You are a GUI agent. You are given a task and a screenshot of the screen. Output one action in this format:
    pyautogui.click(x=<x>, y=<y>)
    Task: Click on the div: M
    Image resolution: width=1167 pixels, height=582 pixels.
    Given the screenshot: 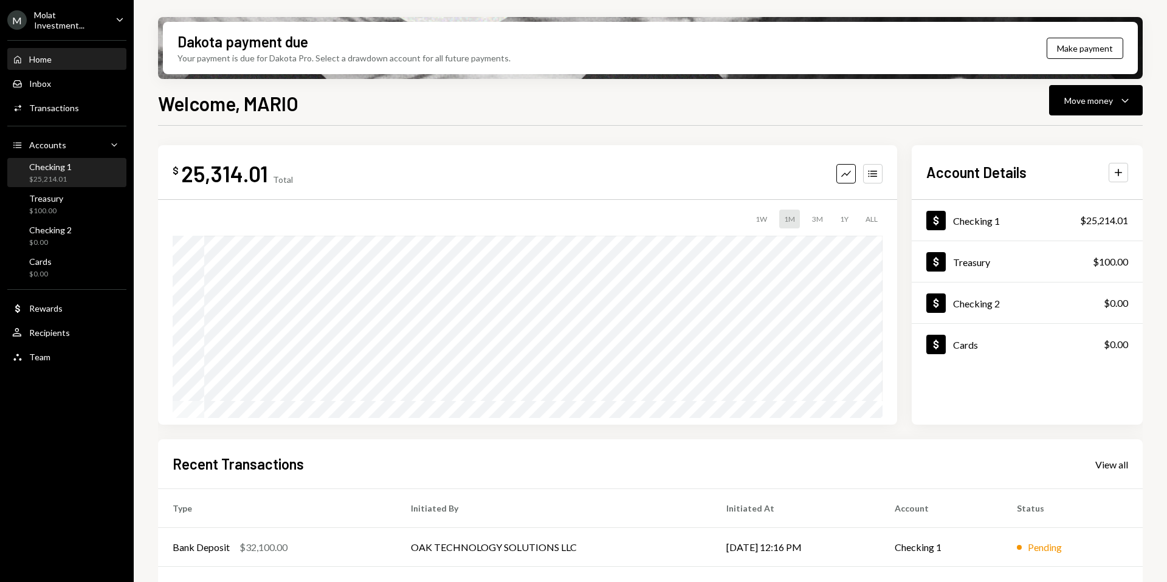 What is the action you would take?
    pyautogui.click(x=17, y=20)
    